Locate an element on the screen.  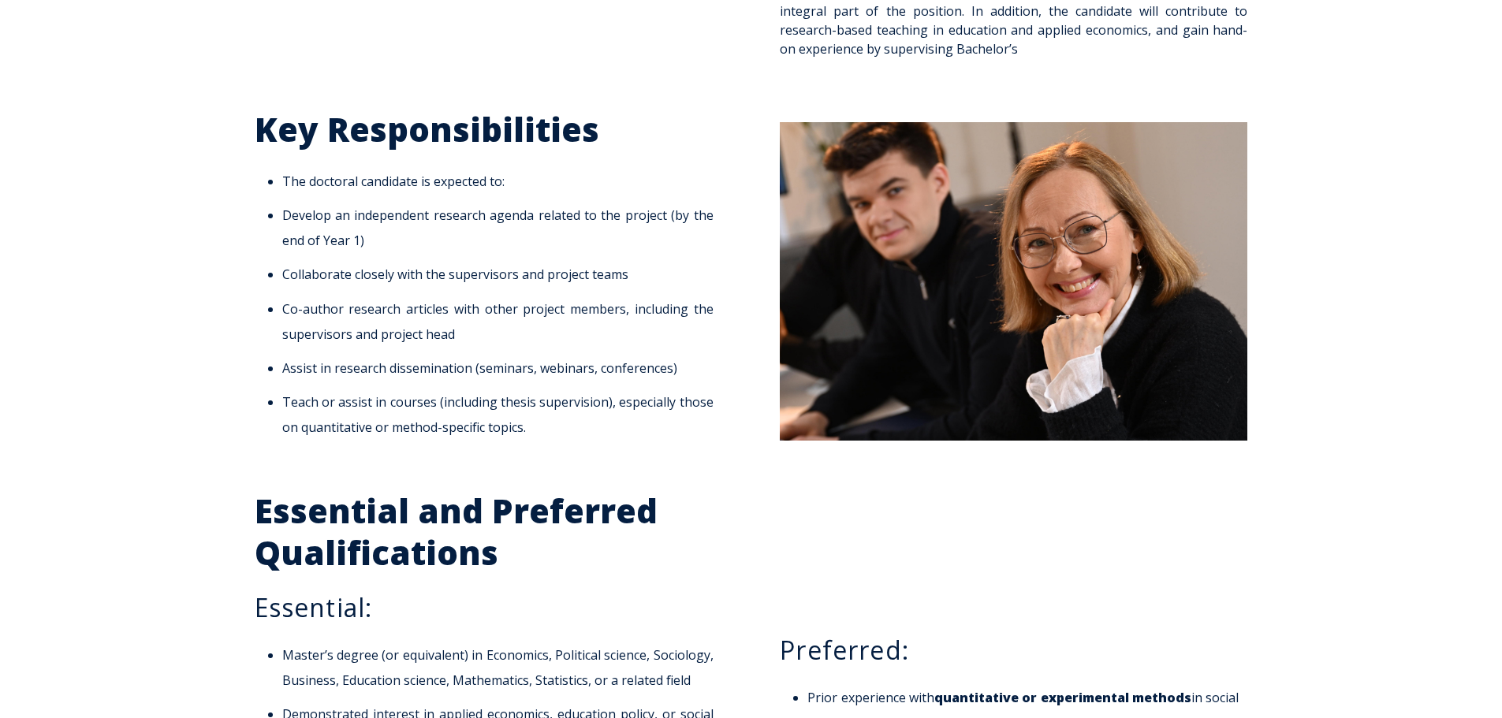
h3: Essential: is located at coordinates (488, 608).